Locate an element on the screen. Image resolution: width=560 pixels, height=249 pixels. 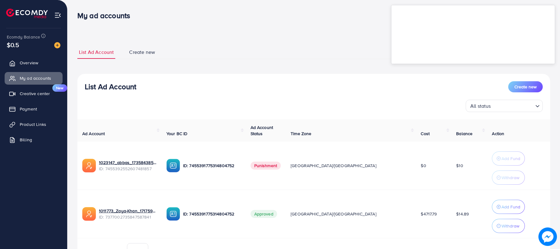
h3: List Ad Account is located at coordinates (110, 87).